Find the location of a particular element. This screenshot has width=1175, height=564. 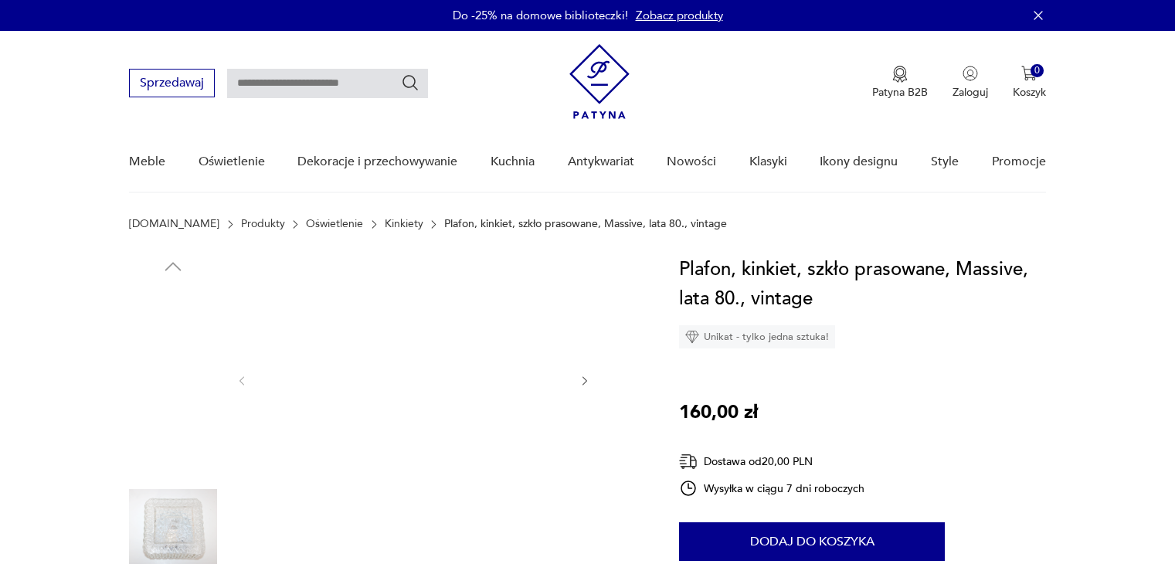

p: 160,00 zł is located at coordinates (718, 412).